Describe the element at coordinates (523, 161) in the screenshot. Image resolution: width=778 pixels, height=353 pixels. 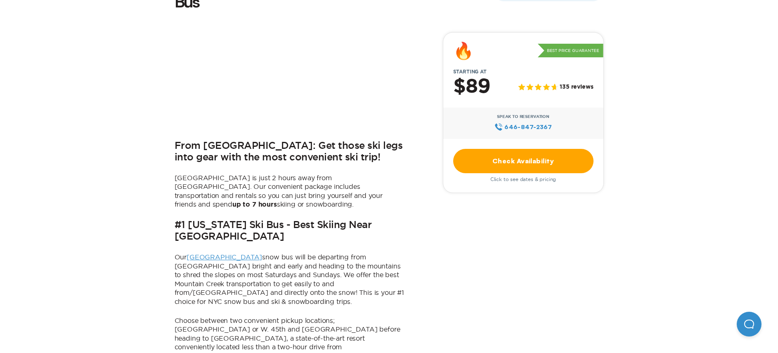
I see `a: Check Availability` at that location.